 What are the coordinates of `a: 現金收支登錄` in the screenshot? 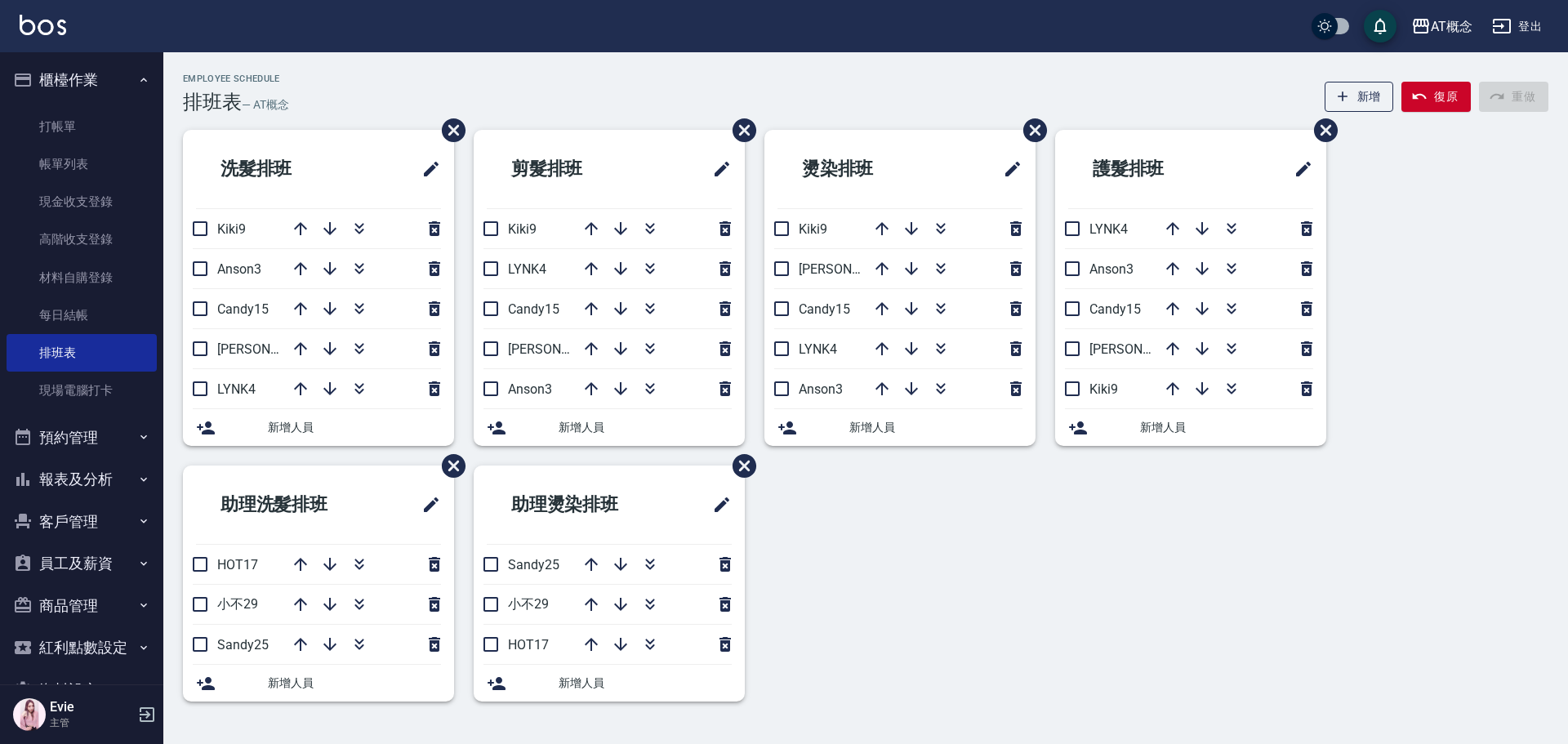 It's located at (82, 202).